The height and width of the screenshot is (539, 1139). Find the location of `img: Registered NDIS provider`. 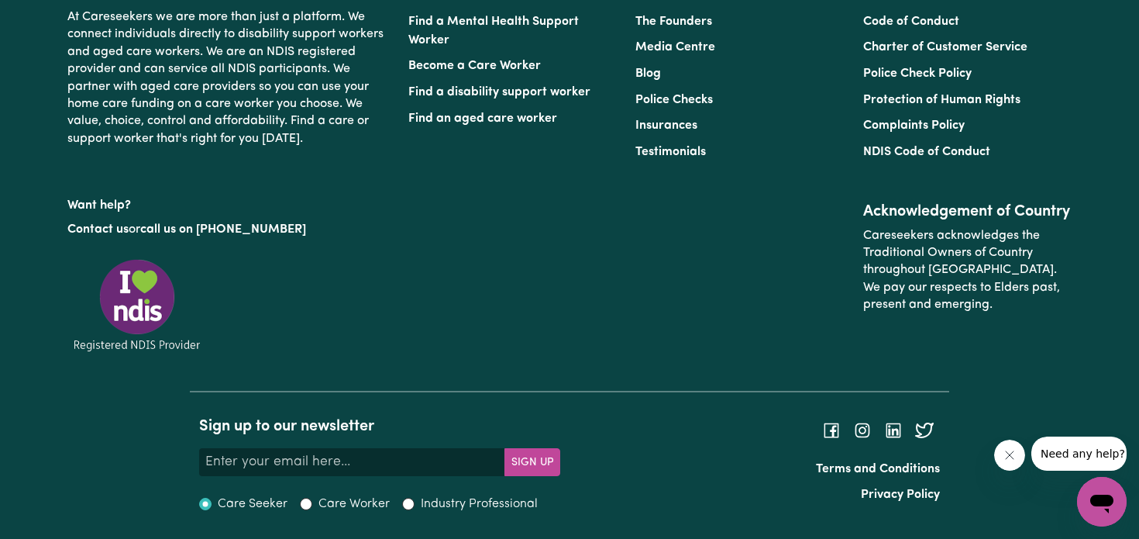

img: Registered NDIS provider is located at coordinates (137, 305).